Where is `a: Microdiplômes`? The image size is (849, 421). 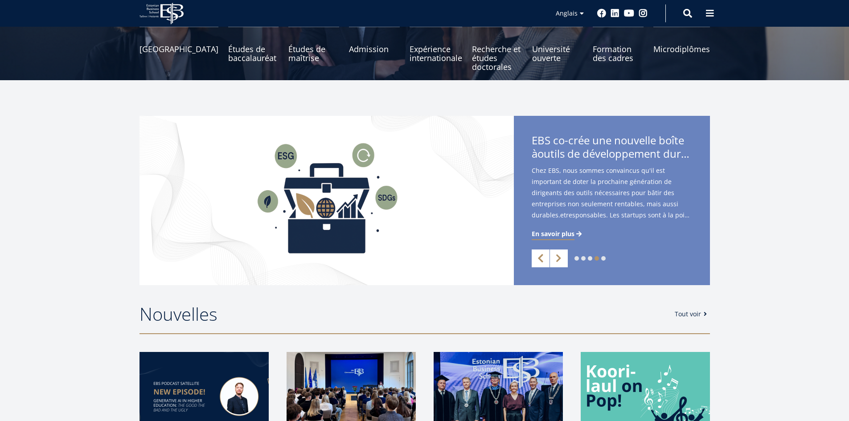 a: Microdiplômes is located at coordinates (682, 49).